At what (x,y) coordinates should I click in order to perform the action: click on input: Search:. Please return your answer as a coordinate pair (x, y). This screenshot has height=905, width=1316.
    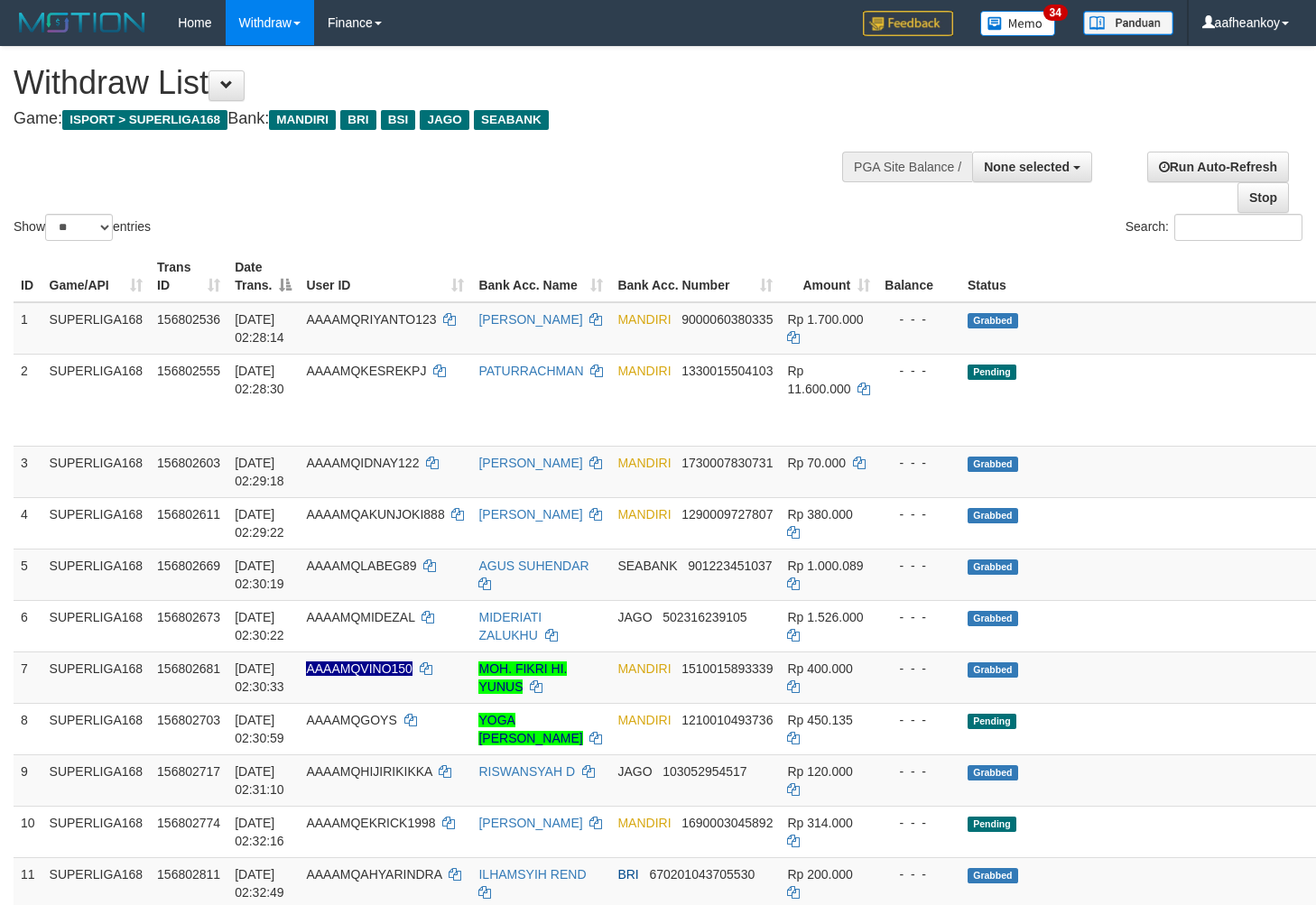
    Looking at the image, I should click on (1239, 228).